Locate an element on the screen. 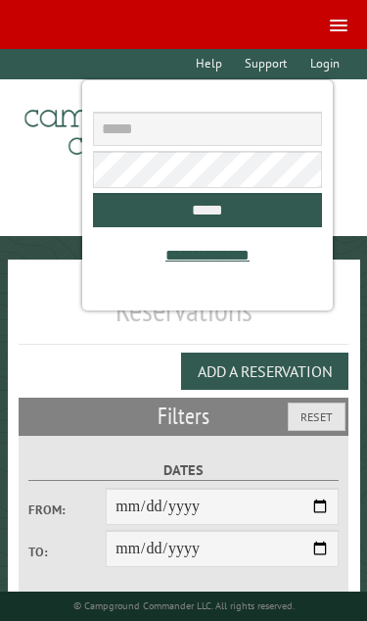 This screenshot has width=367, height=621. a: Login is located at coordinates (324, 64).